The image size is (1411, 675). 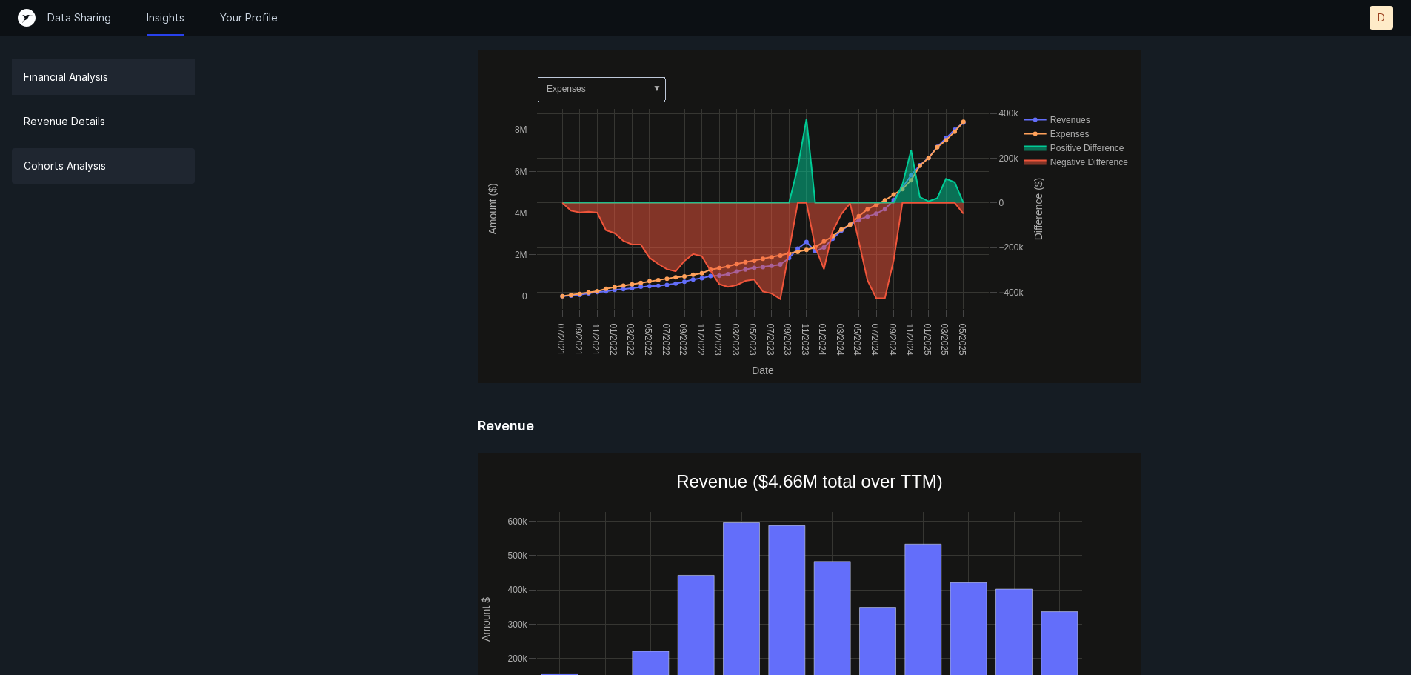 What do you see at coordinates (566, 89) in the screenshot?
I see `text: Expenses` at bounding box center [566, 89].